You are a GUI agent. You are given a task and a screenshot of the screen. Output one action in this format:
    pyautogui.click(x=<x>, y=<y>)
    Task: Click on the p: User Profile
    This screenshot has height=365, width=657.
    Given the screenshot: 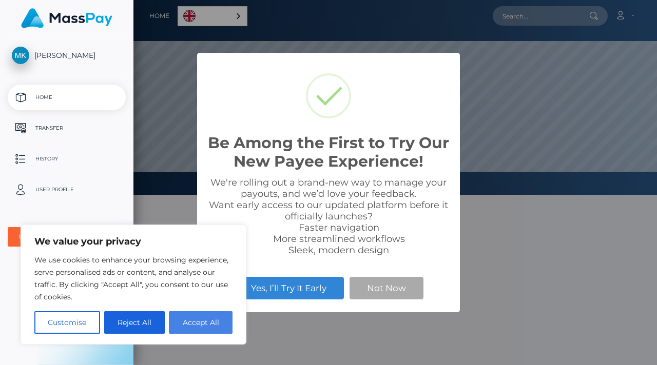 What is the action you would take?
    pyautogui.click(x=67, y=190)
    